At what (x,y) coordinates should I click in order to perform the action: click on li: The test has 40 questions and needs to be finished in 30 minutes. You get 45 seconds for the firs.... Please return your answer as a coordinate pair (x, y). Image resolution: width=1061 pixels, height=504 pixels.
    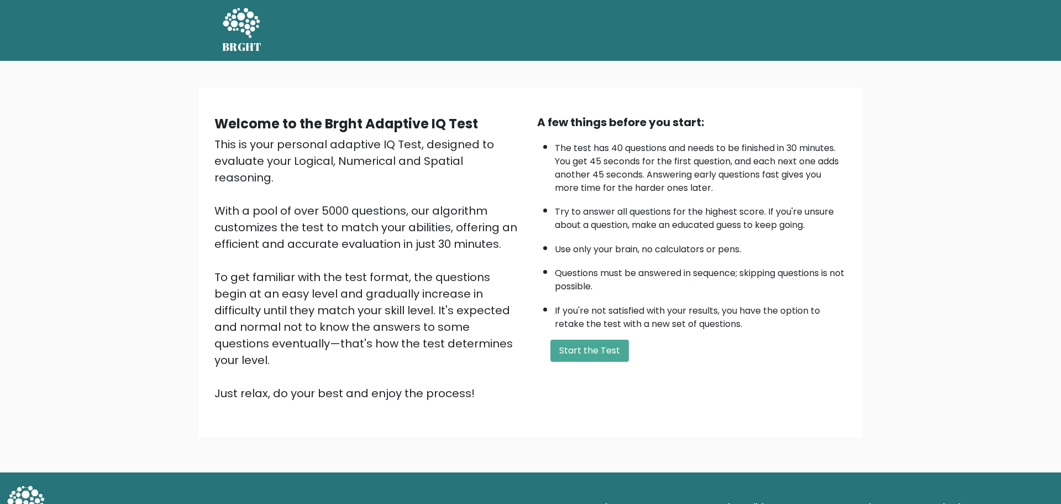
    Looking at the image, I should click on (701, 165).